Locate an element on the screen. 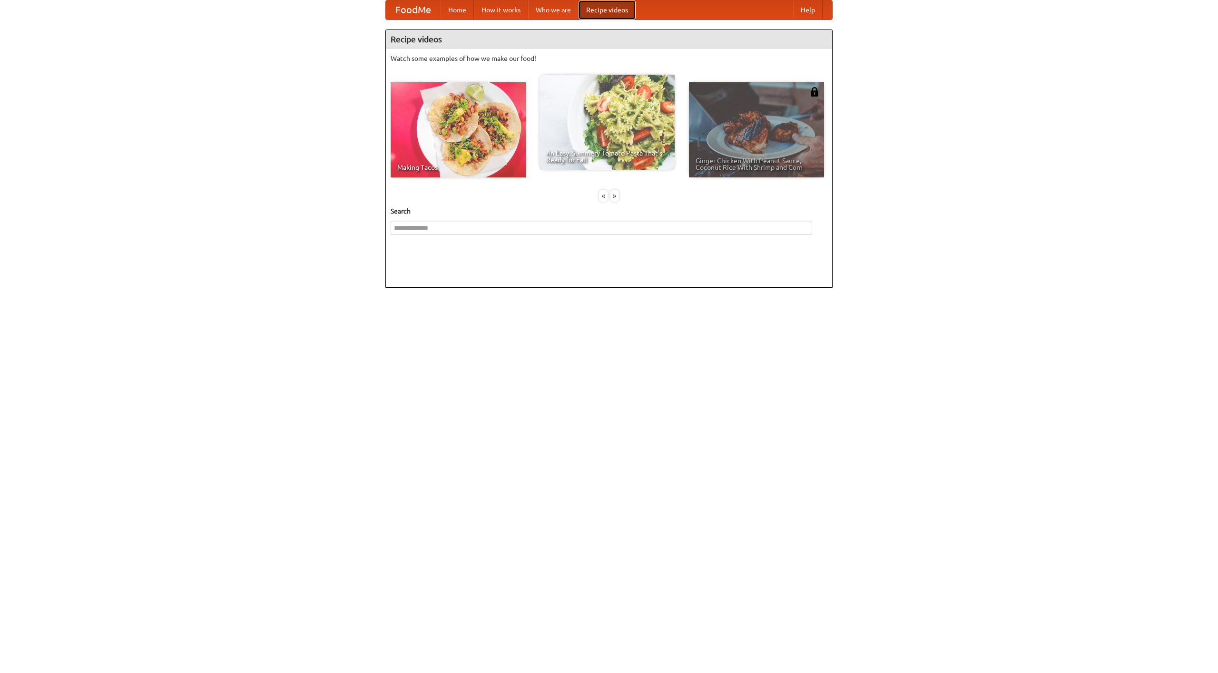 The width and height of the screenshot is (1218, 673). a: Who we are is located at coordinates (553, 10).